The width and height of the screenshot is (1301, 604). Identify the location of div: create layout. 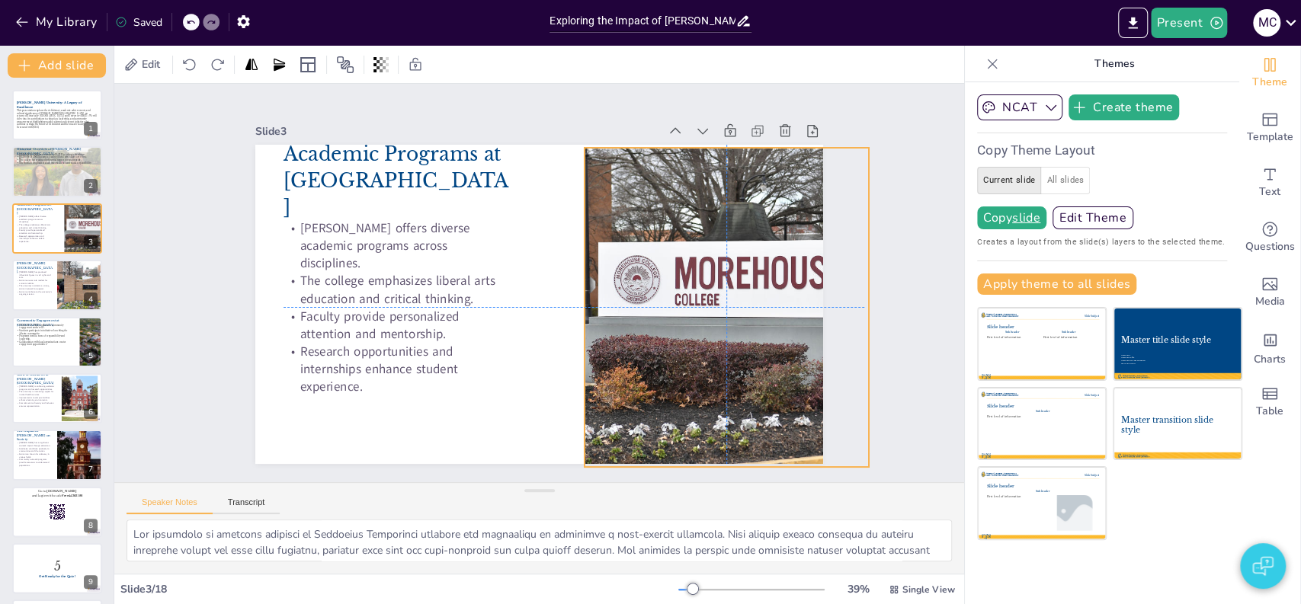
(1102, 181).